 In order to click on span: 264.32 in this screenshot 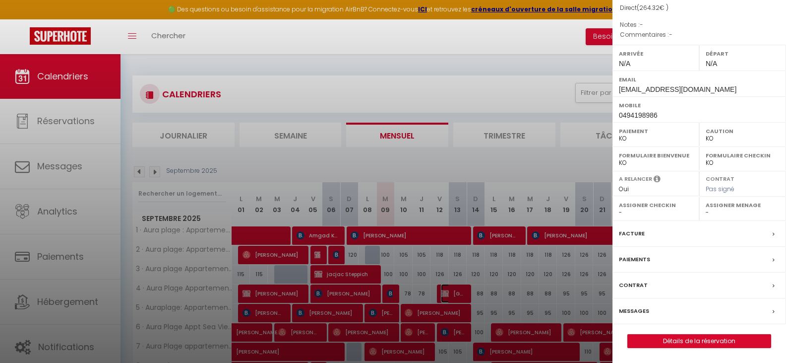, I will do `click(649, 7)`.